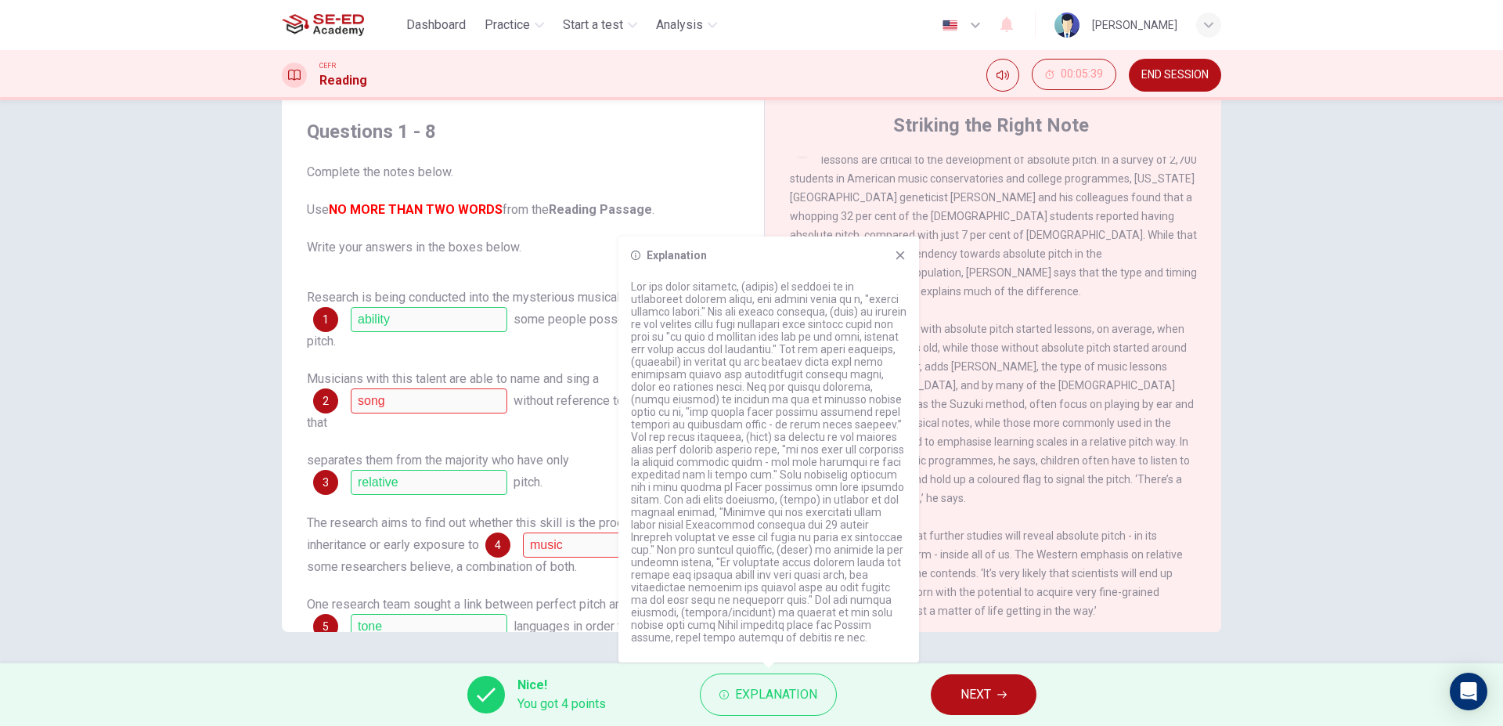 This screenshot has height=726, width=1503. I want to click on span: without reference to another and it is this that, so click(522, 411).